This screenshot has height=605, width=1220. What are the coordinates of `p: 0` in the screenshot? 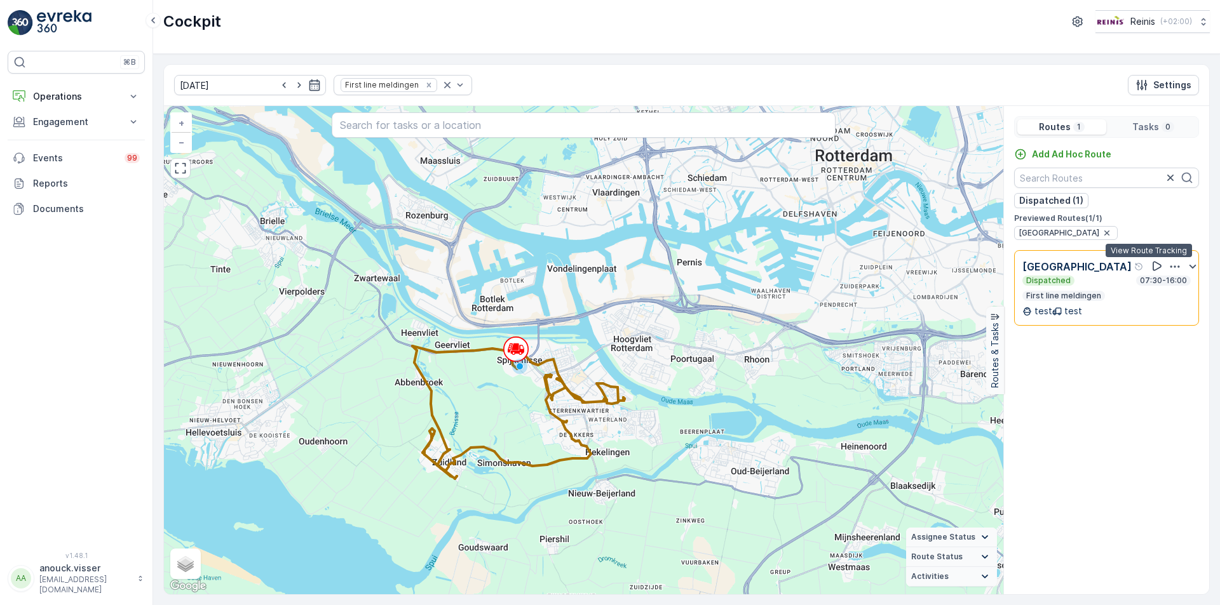 It's located at (1168, 127).